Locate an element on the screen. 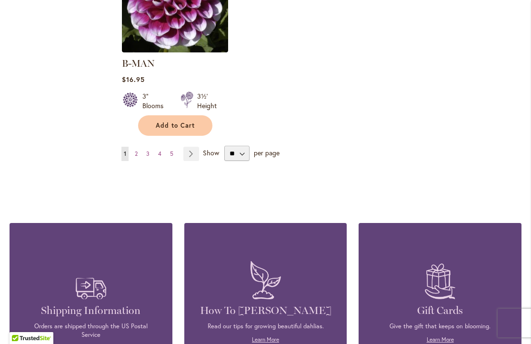 The height and width of the screenshot is (344, 531). span: 1 is located at coordinates (125, 153).